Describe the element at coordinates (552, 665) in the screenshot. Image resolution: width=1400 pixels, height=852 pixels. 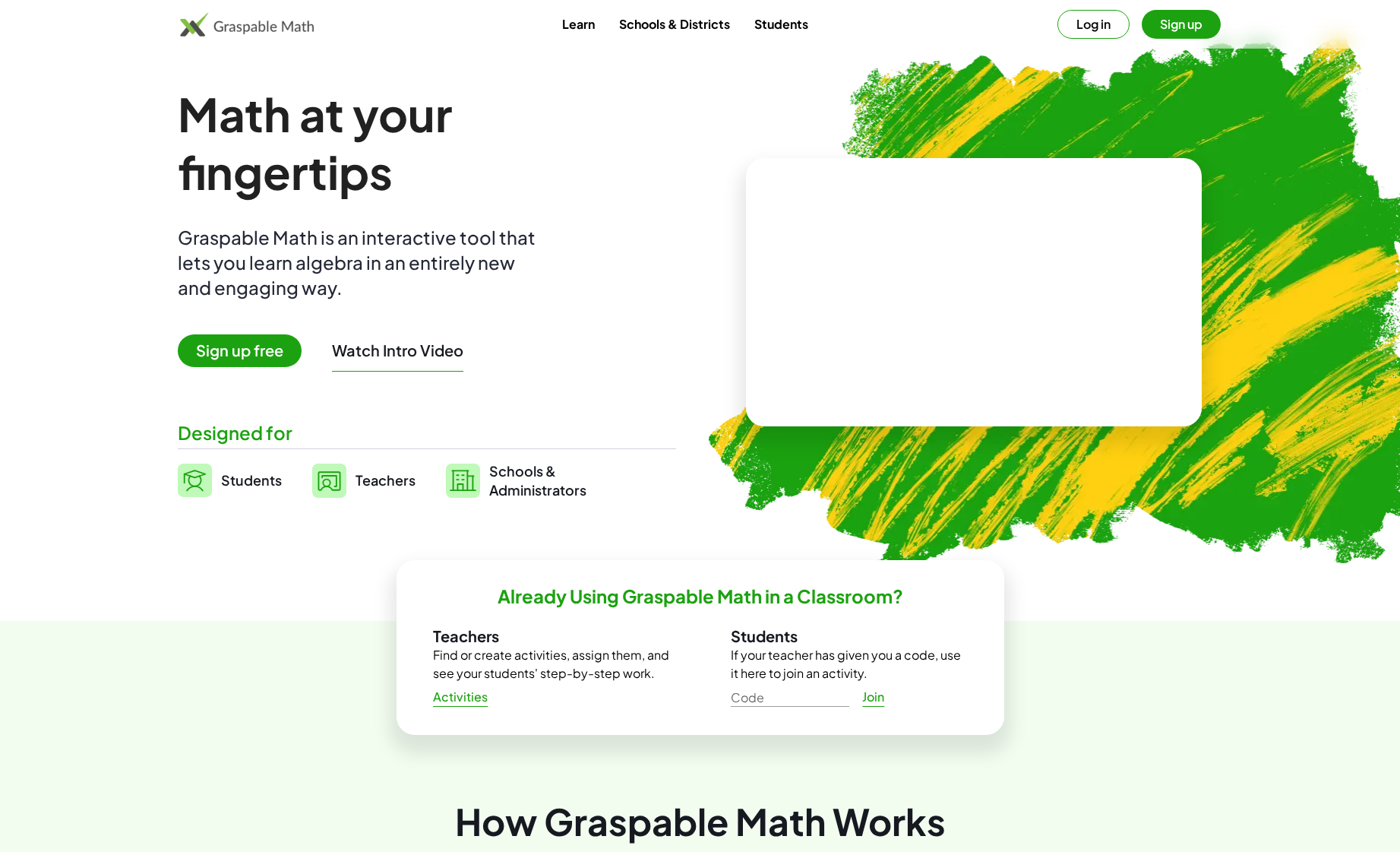
I see `p: Find or create activities, assign them, and see your students' step-by-step work.` at that location.